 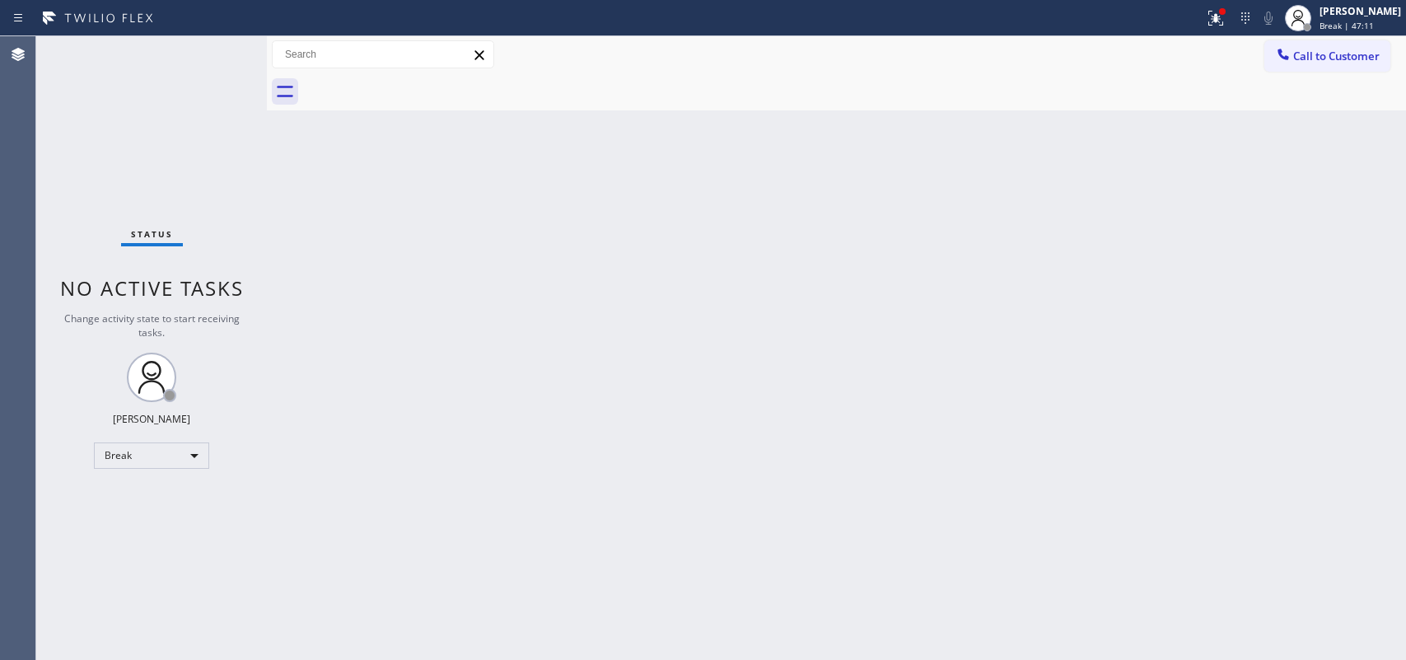 What do you see at coordinates (152, 234) in the screenshot?
I see `span: Status` at bounding box center [152, 234].